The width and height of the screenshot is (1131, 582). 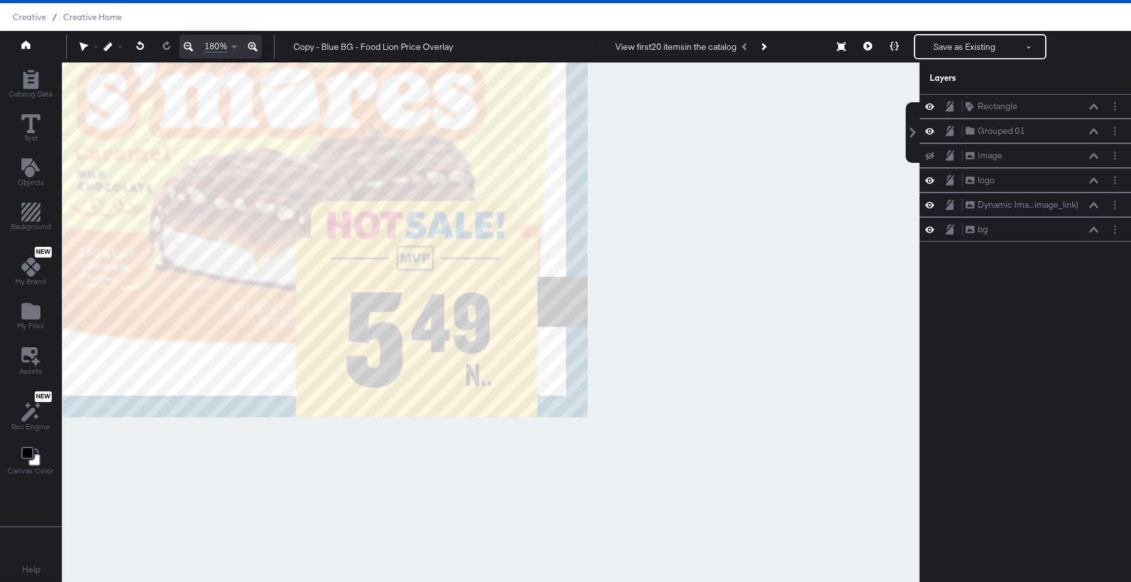 What do you see at coordinates (1025, 204) in the screenshot?
I see `div: Dynamic Ima...image_link)Layer Options` at bounding box center [1025, 204].